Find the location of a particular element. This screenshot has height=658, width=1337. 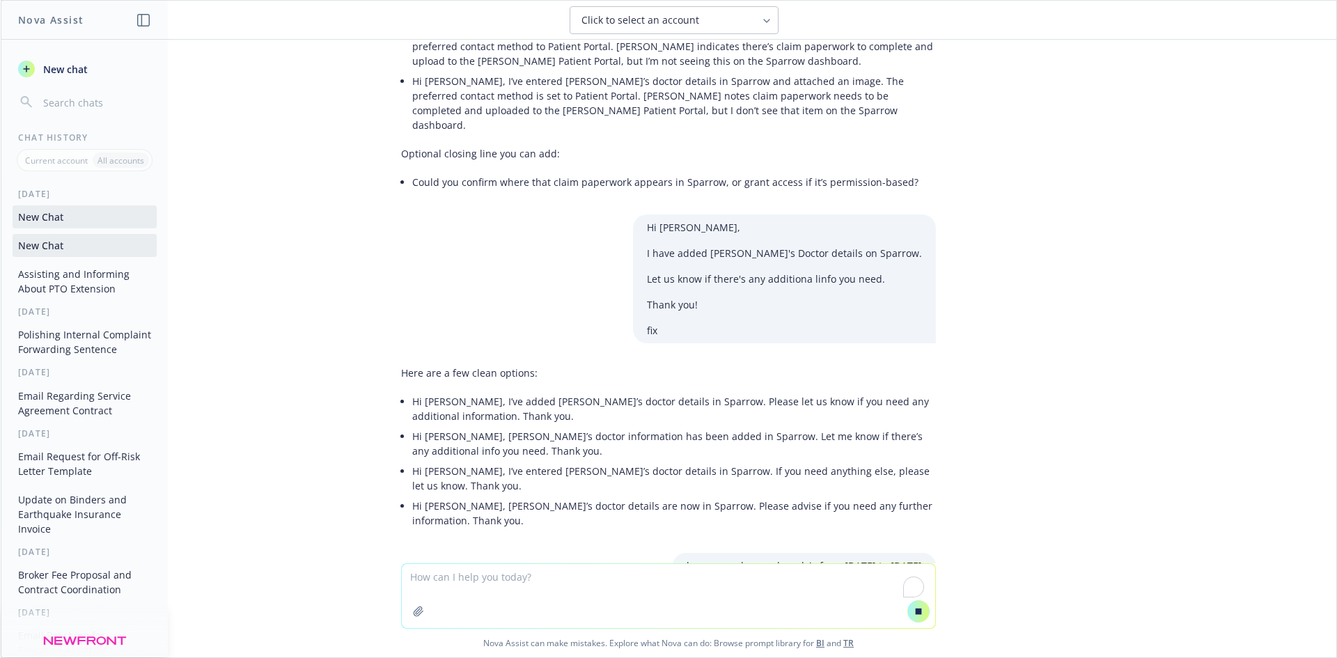

h1: Nova Assist is located at coordinates (51, 19).